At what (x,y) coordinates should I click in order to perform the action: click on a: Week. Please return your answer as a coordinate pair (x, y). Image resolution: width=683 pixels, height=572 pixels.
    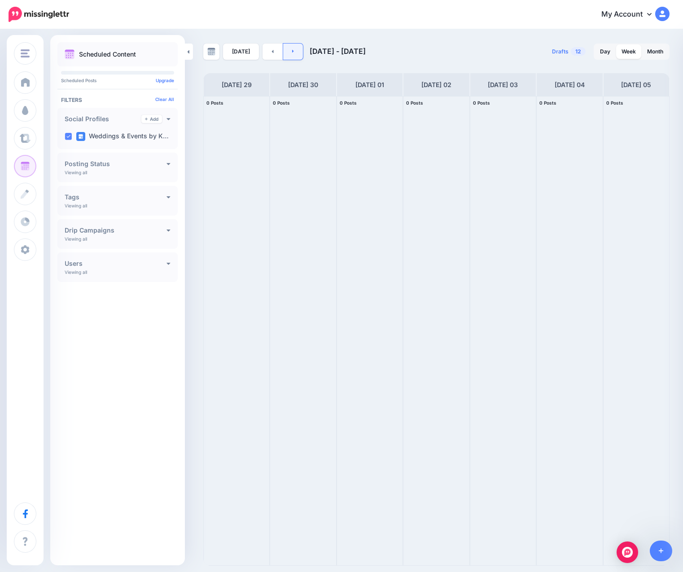
    Looking at the image, I should click on (629, 52).